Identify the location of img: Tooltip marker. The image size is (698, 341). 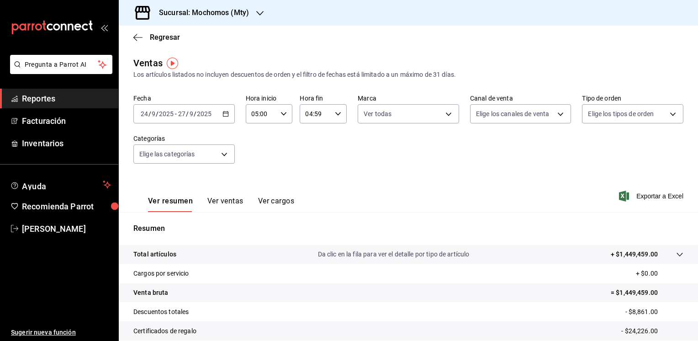
(172, 63).